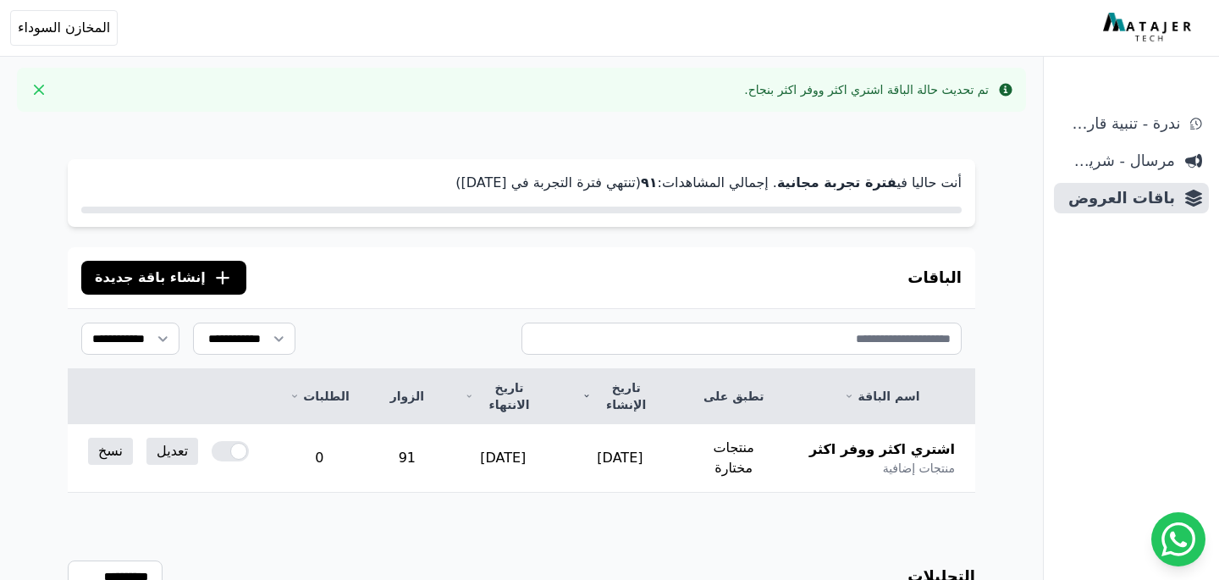 The image size is (1219, 580). I want to click on button: المخازن السوداء, so click(63, 28).